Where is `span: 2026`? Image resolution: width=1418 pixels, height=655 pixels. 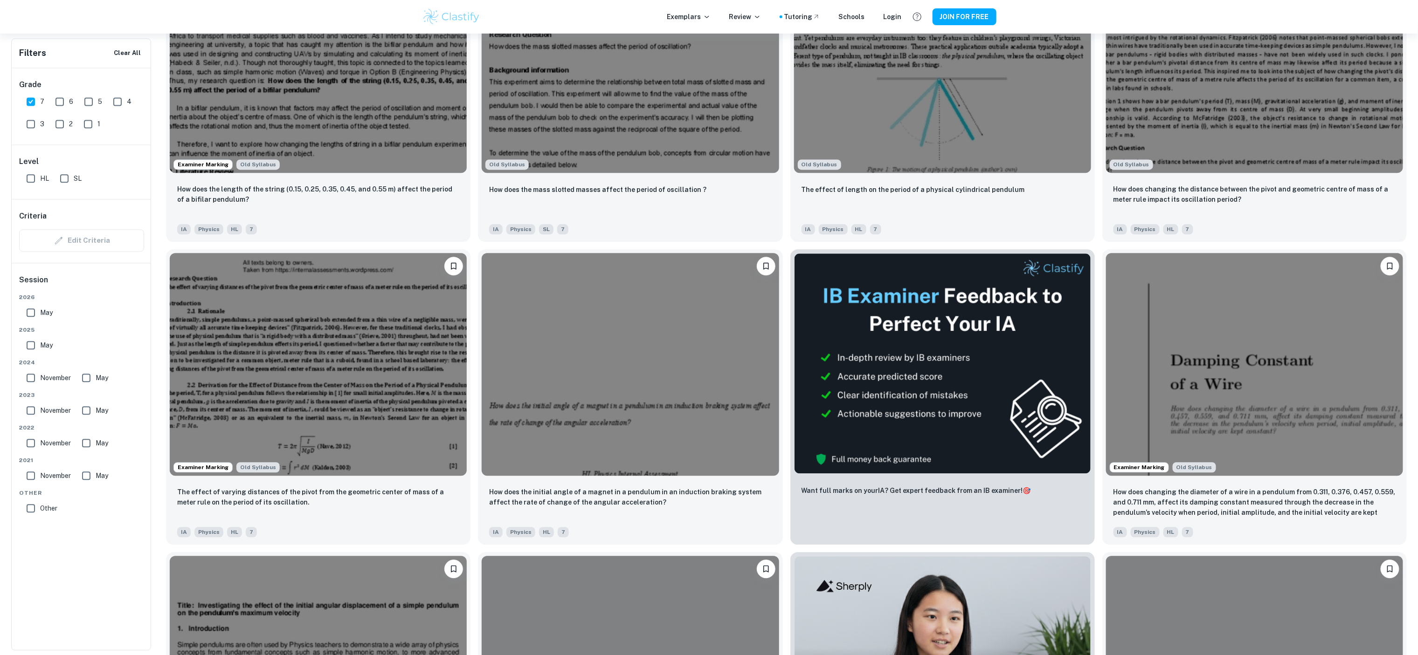 span: 2026 is located at coordinates (82, 297).